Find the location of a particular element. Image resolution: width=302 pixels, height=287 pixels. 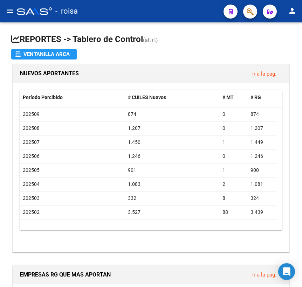

span: 202505 is located at coordinates (31, 170).